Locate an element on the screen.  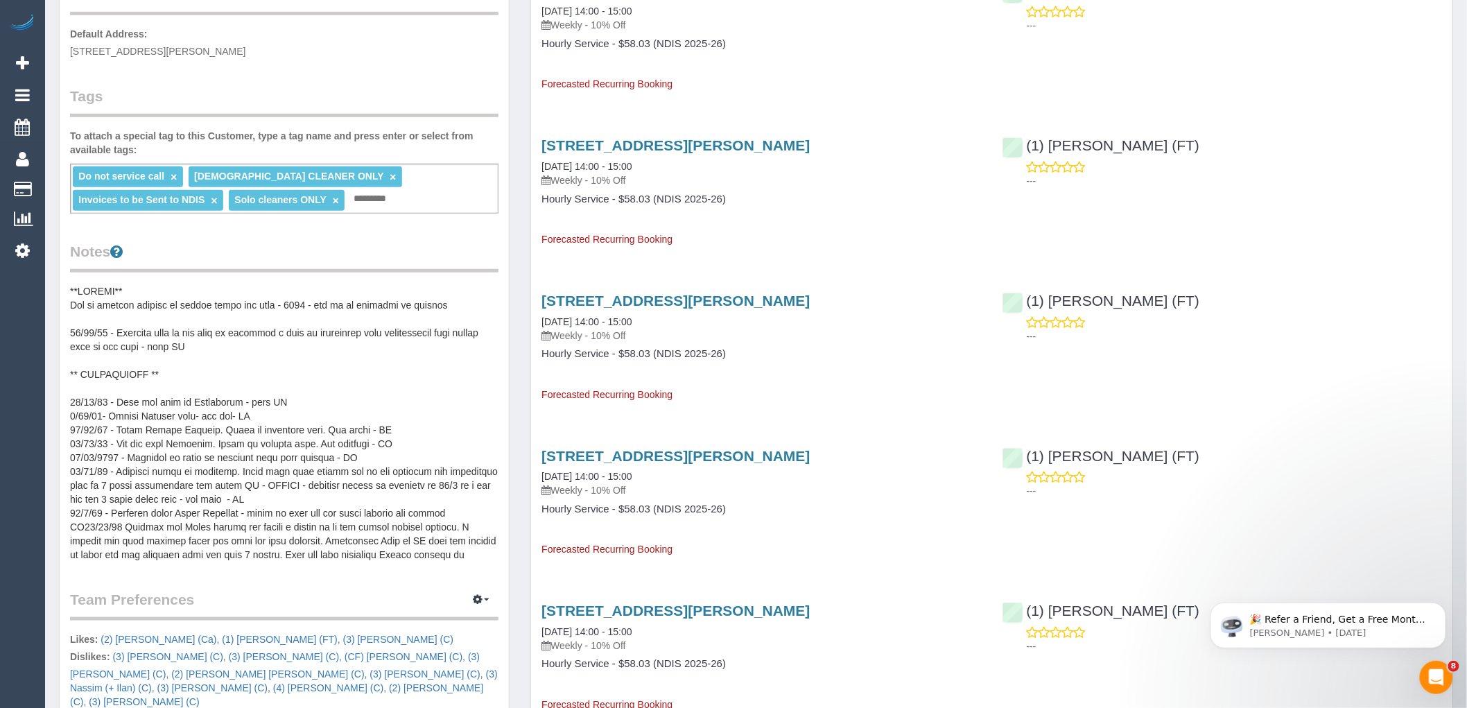
label: Dislikes: is located at coordinates (90, 657).